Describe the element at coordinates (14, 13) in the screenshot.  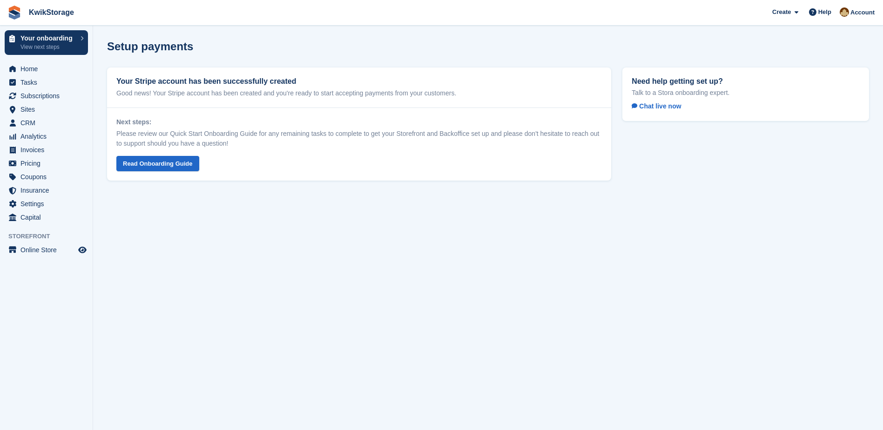
I see `img: stora-icon-8386f47178a22dfd0bd8f6a31ec36ba5ce8667c1dd55bd0f319d3a0aa187defe.svg` at that location.